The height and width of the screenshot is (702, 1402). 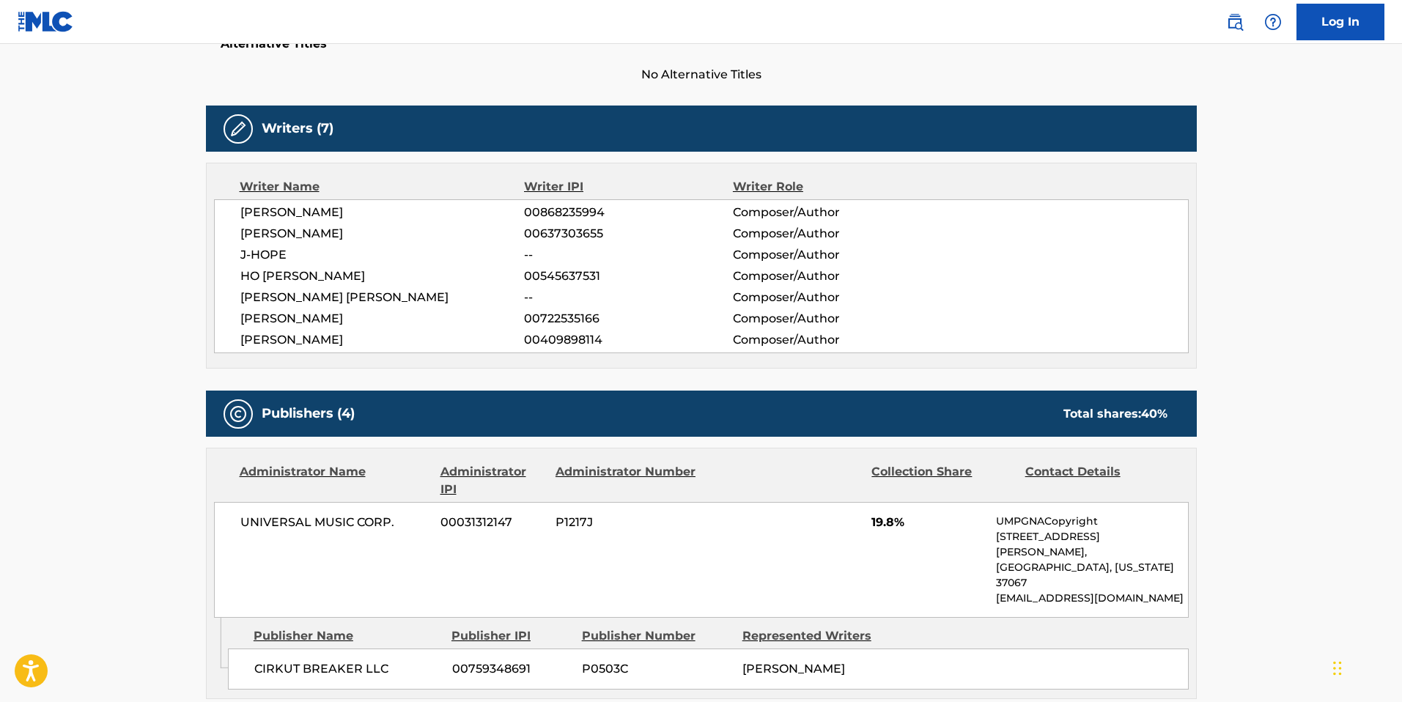 What do you see at coordinates (1337, 668) in the screenshot?
I see `div: Drag` at bounding box center [1337, 668].